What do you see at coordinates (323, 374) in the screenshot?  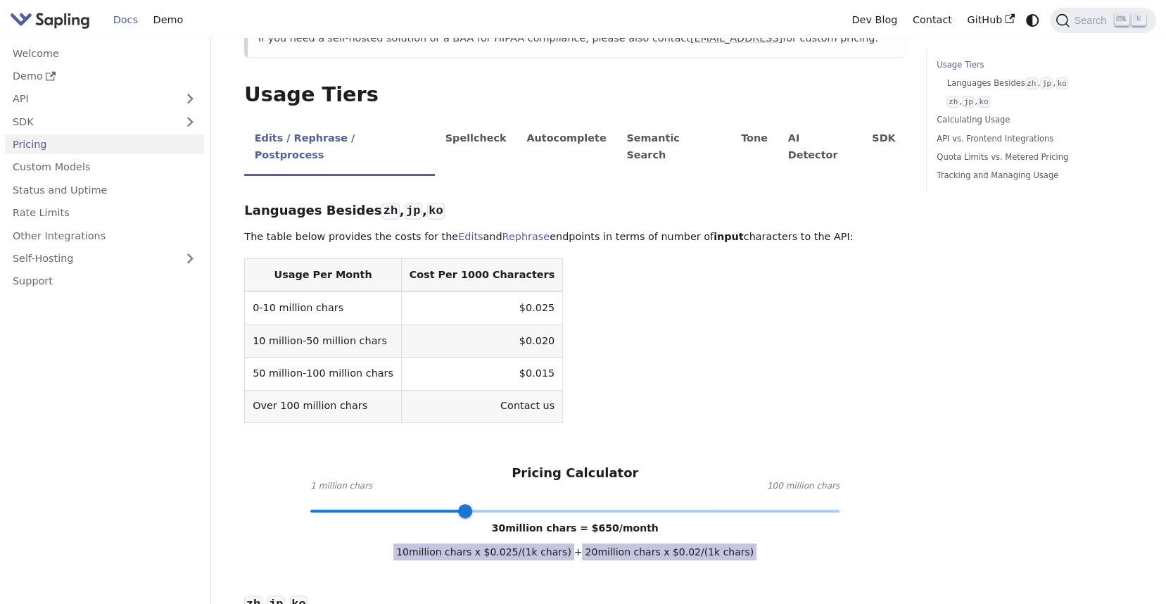 I see `td: 50 million-100 million chars` at bounding box center [323, 374].